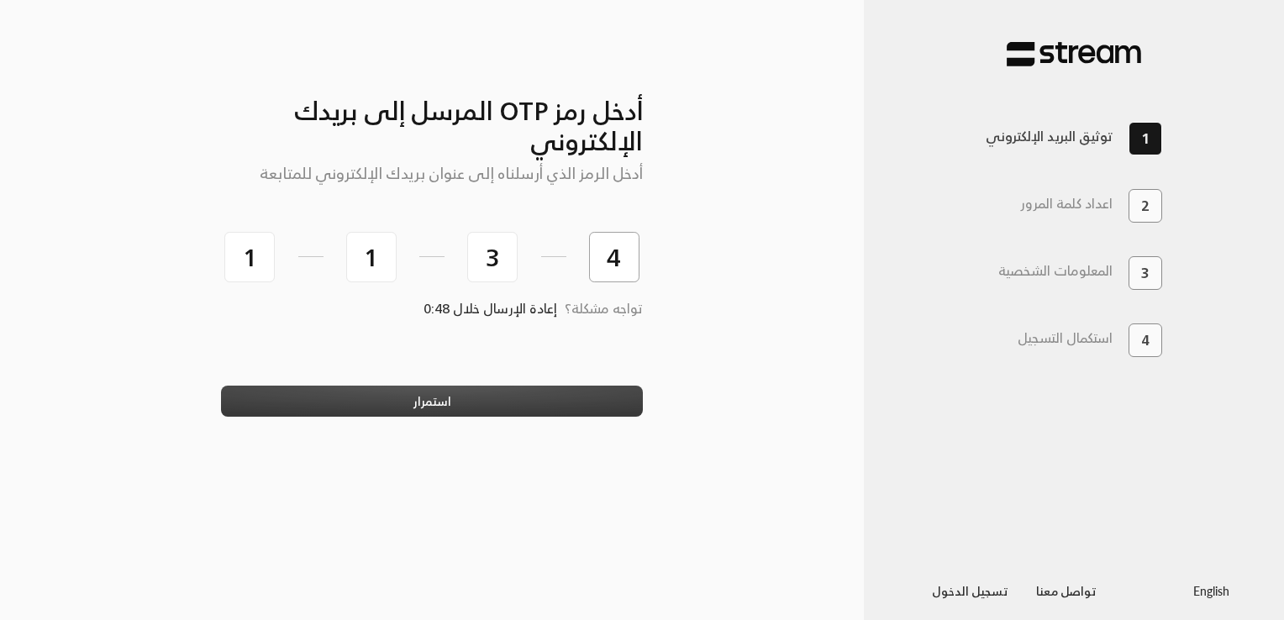 The width and height of the screenshot is (1284, 620). What do you see at coordinates (1067, 590) in the screenshot?
I see `button: تواصل معنا` at bounding box center [1067, 590].